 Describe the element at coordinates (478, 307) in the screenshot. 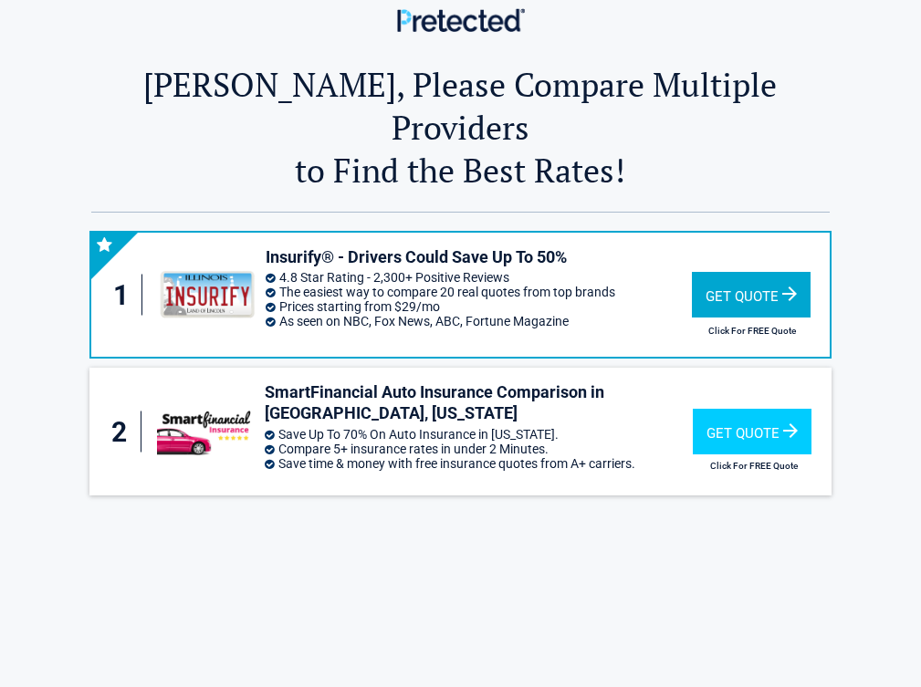

I see `li: Prices starting from $29/mo` at that location.